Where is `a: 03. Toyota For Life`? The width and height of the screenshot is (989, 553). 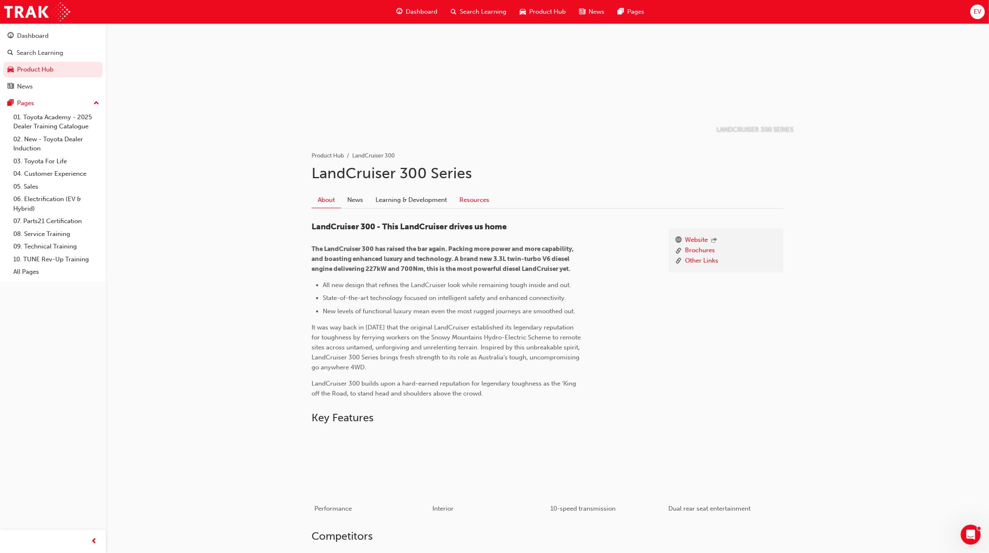
a: 03. Toyota For Life is located at coordinates (56, 161).